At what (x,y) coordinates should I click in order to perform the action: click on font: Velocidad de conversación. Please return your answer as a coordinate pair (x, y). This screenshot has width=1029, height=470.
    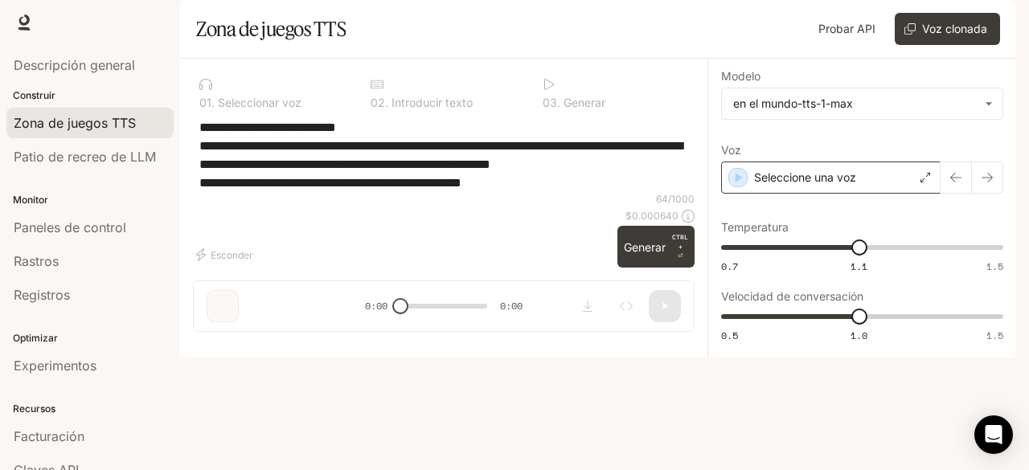
    Looking at the image, I should click on (792, 296).